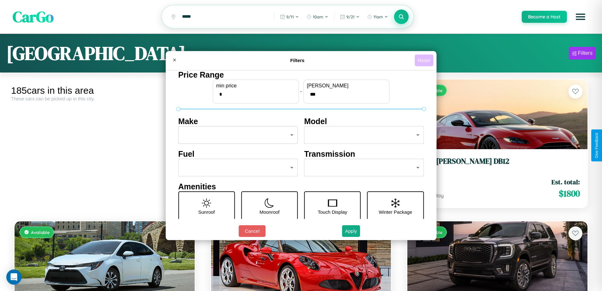  What do you see at coordinates (105, 90) in the screenshot?
I see `div: 185 cars in this area` at bounding box center [105, 90].